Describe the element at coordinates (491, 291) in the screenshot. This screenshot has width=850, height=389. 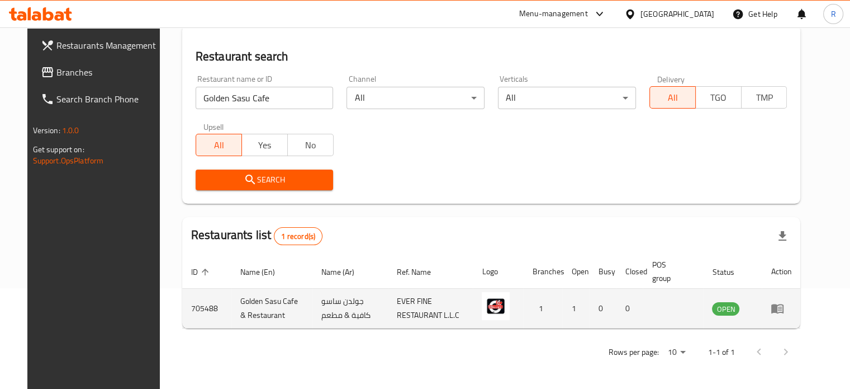
I see `table: enhanced table` at that location.